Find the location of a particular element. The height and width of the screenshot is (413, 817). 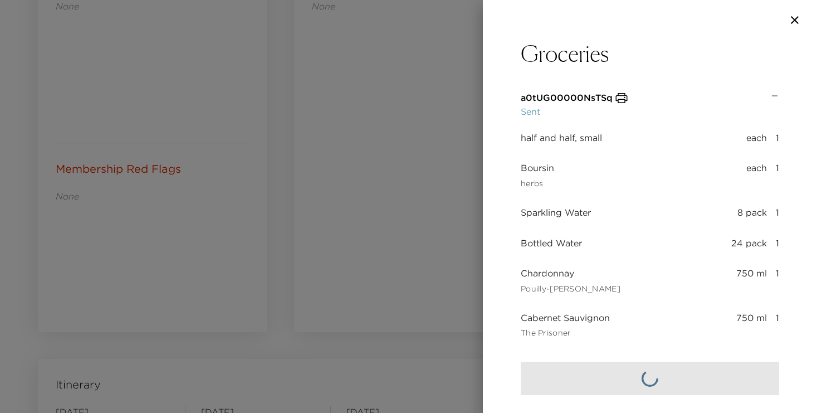

span: The Prisoner is located at coordinates (566, 333).